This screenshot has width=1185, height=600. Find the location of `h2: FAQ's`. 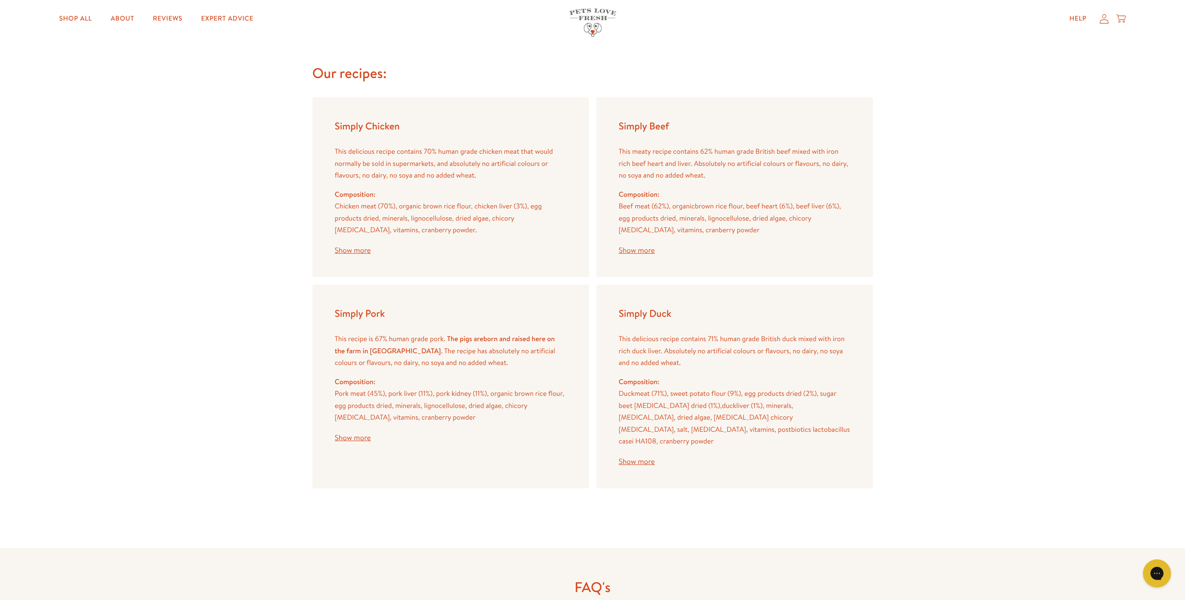

h2: FAQ's is located at coordinates (593, 587).